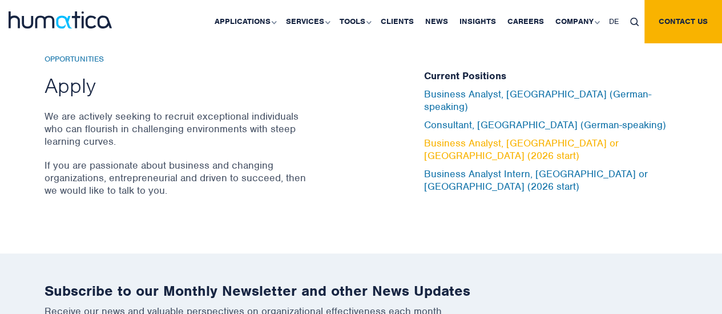 The image size is (722, 314). I want to click on h5: Current Positions, so click(551, 76).